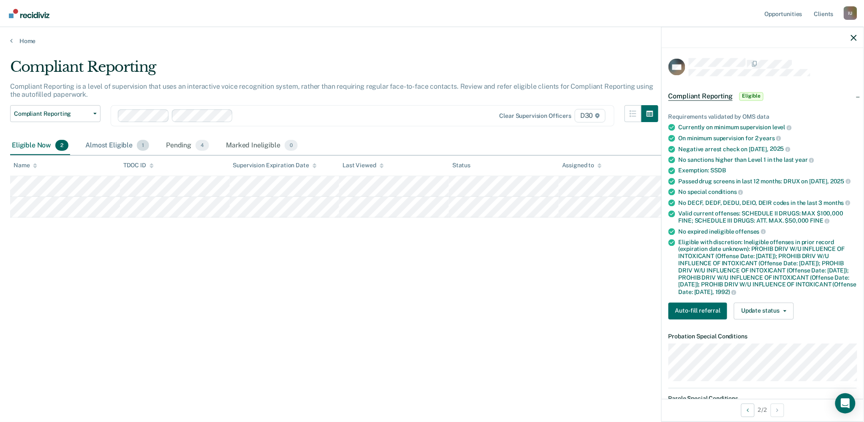 The image size is (864, 422). Describe the element at coordinates (291, 145) in the screenshot. I see `span: 0` at that location.